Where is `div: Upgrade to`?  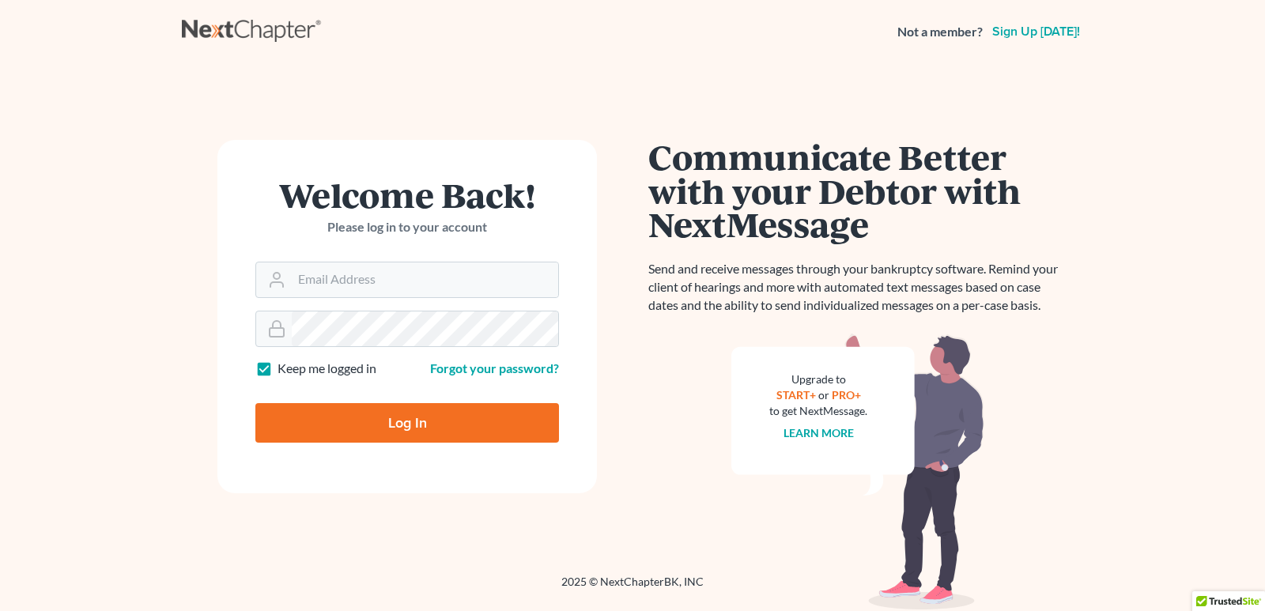 div: Upgrade to is located at coordinates (818, 379).